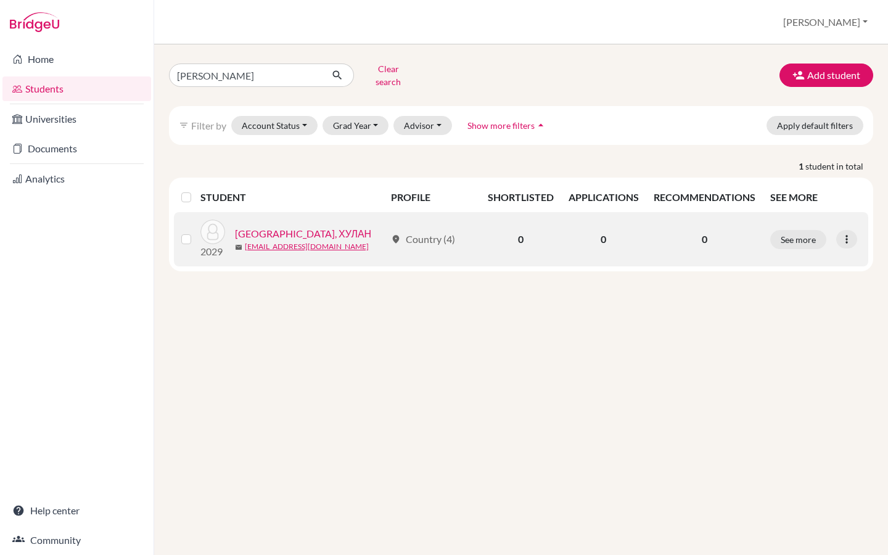 This screenshot has width=888, height=555. What do you see at coordinates (827, 75) in the screenshot?
I see `button: Add student` at bounding box center [827, 75].